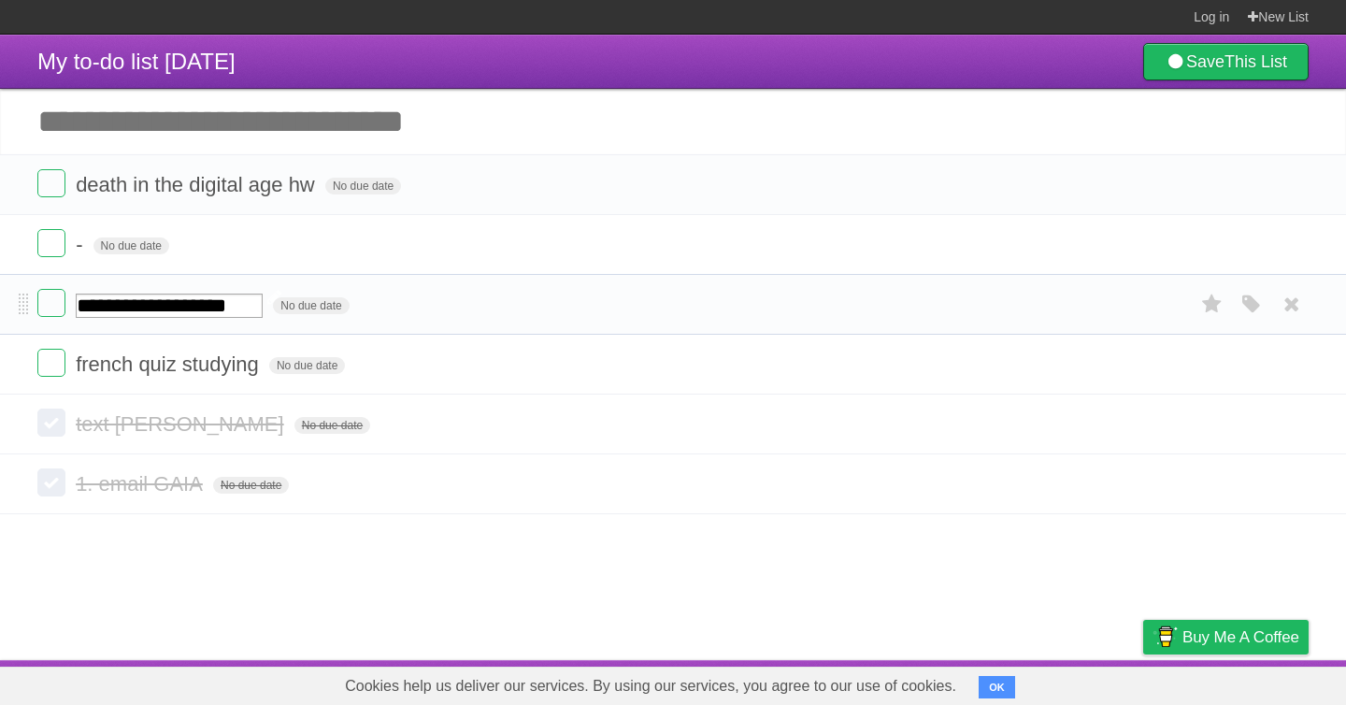 This screenshot has height=705, width=1346. What do you see at coordinates (169, 364) in the screenshot?
I see `span: french quiz studying` at bounding box center [169, 364].